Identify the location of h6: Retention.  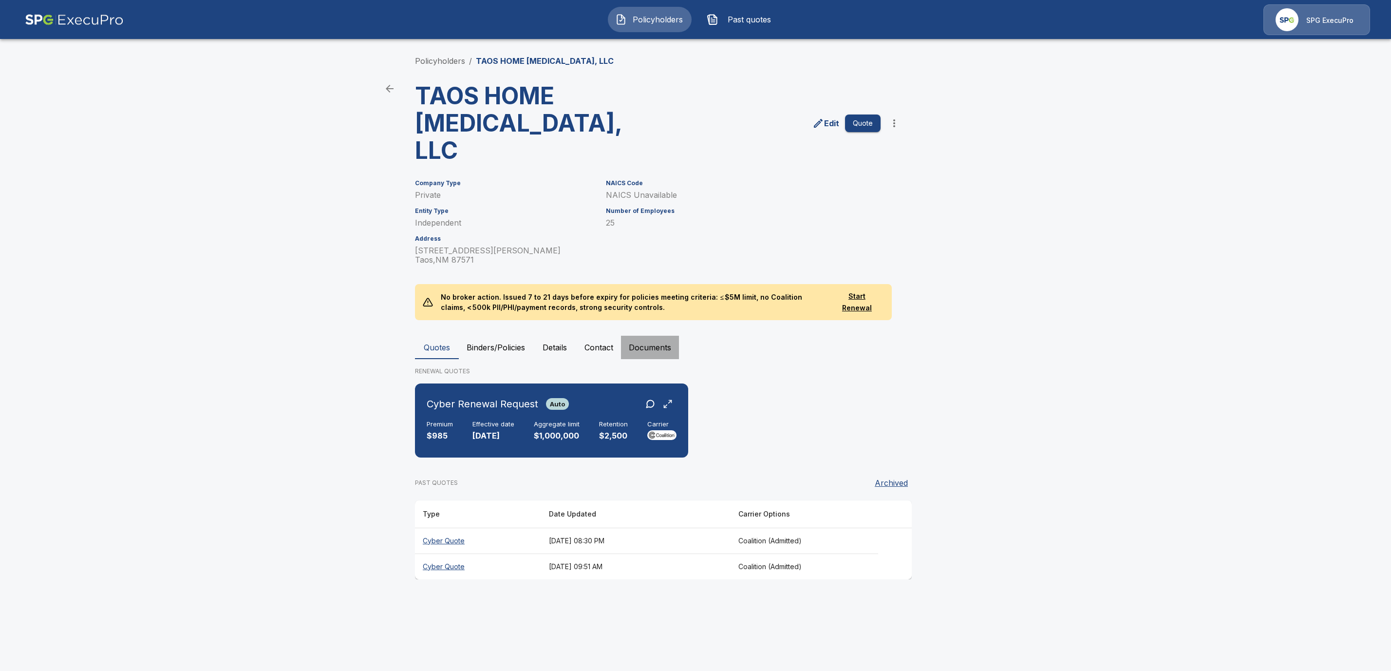
(613, 424).